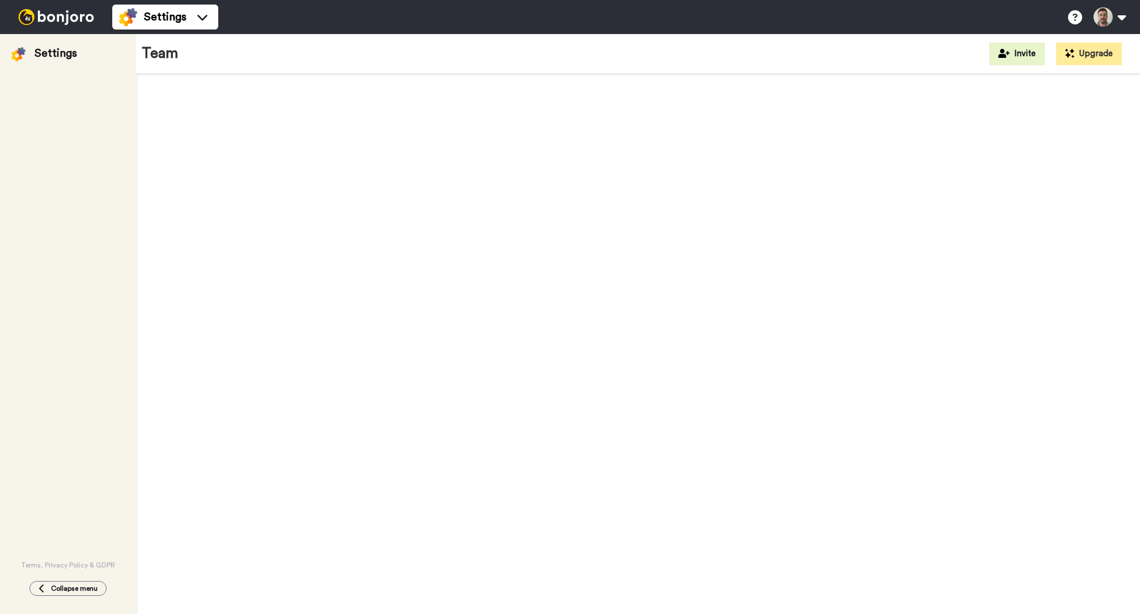 This screenshot has height=614, width=1140. Describe the element at coordinates (1017, 54) in the screenshot. I see `a: Invite` at that location.